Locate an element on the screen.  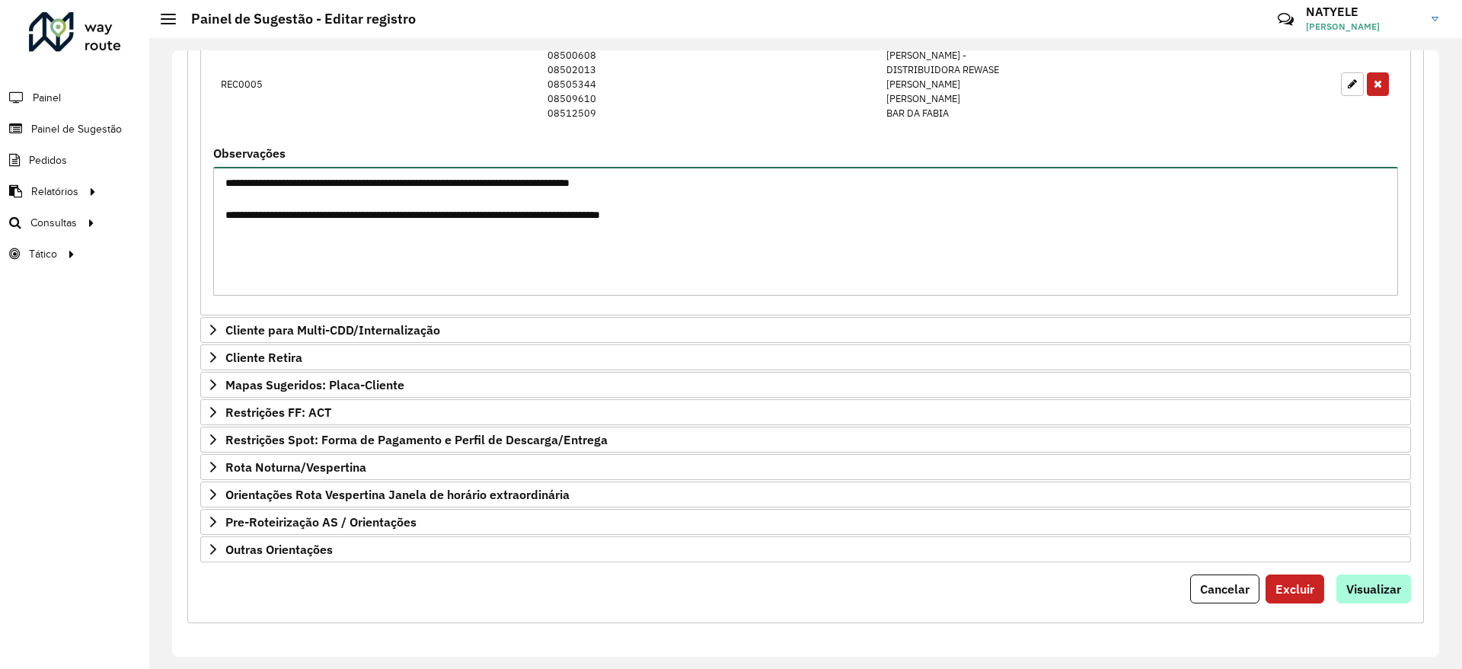
a: Restrições FF: ACT is located at coordinates (806, 412).